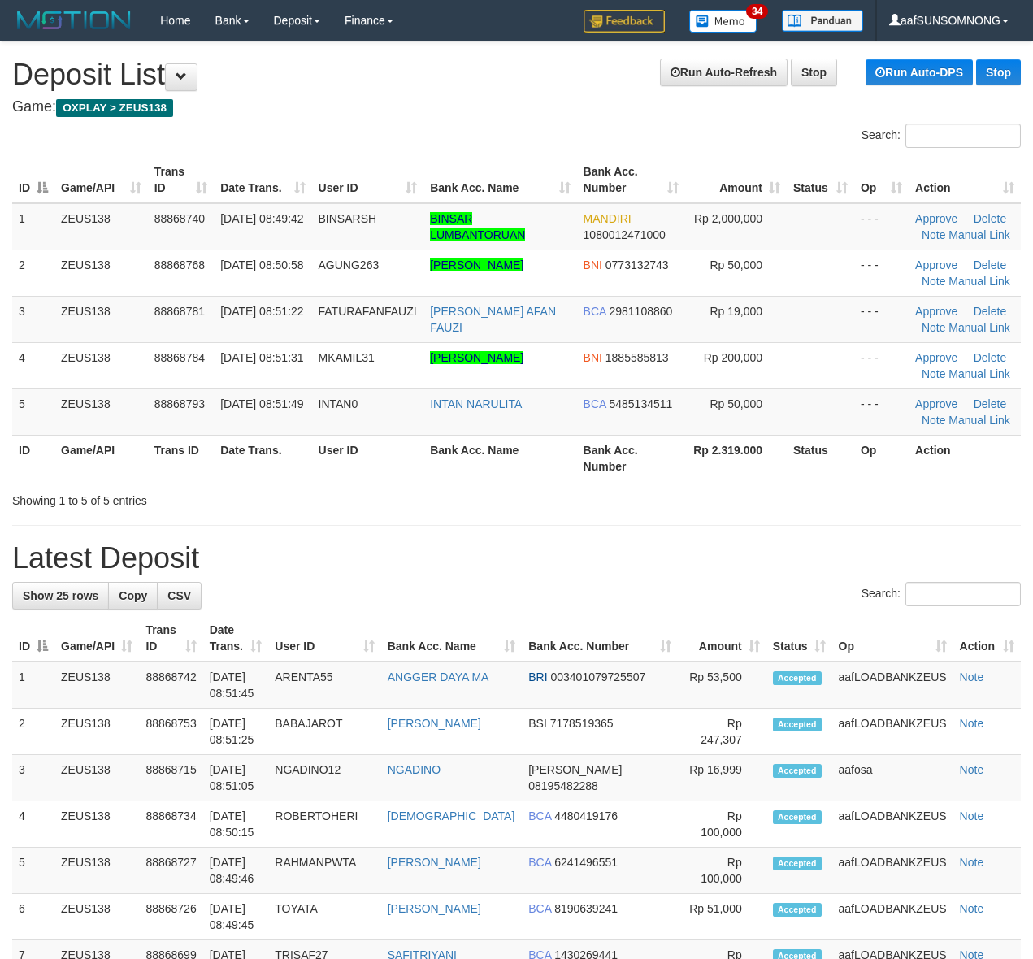 This screenshot has height=959, width=1033. I want to click on th: Action, so click(965, 458).